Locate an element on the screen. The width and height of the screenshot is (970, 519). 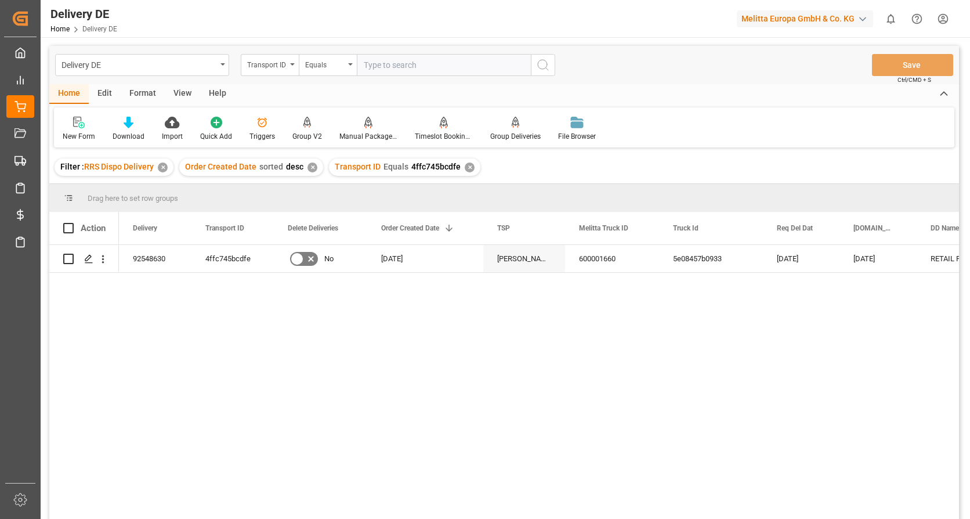
div: Transport ID is located at coordinates (267, 63).